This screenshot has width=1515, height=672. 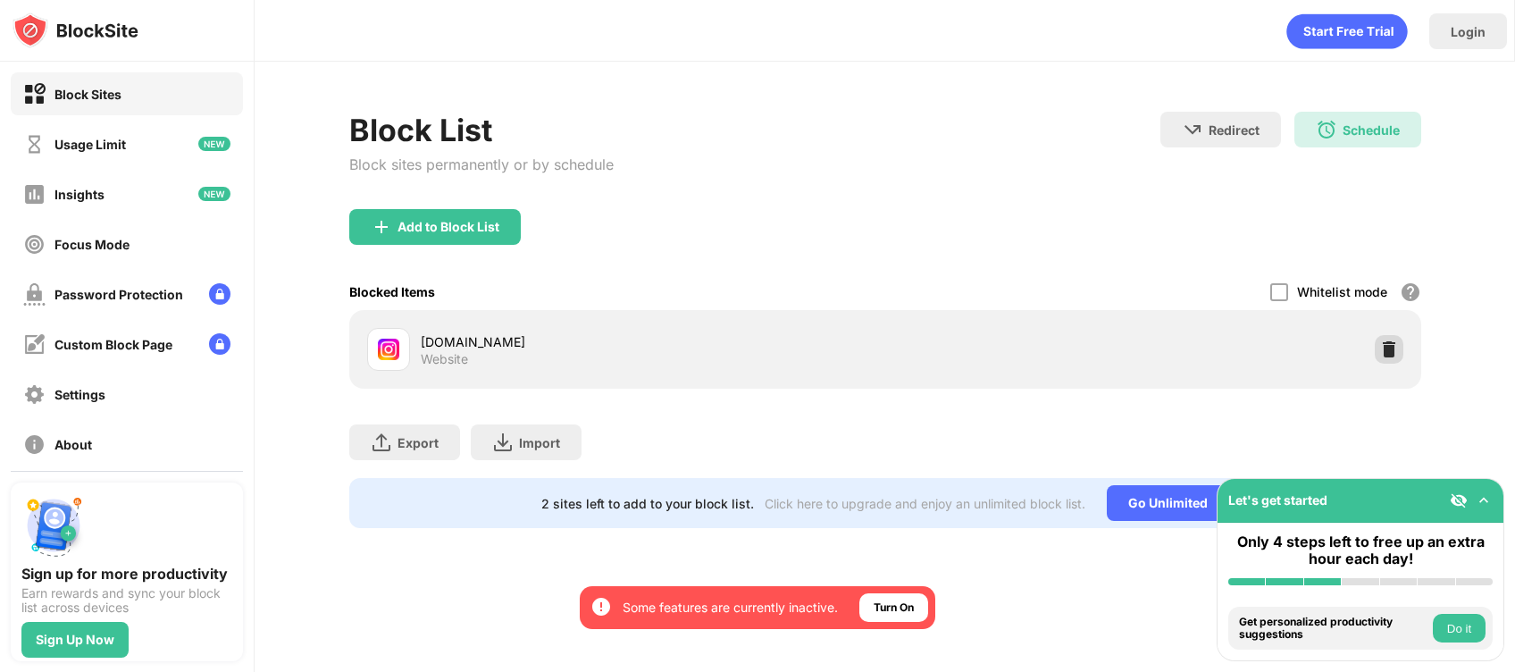 What do you see at coordinates (1233, 130) in the screenshot?
I see `div: Redirect` at bounding box center [1233, 130].